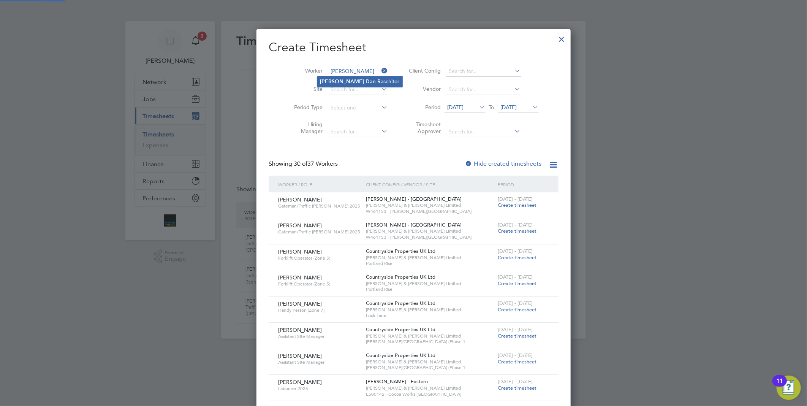  What do you see at coordinates (430, 184) in the screenshot?
I see `div: Client Config / Vendor / Site` at bounding box center [430, 184].